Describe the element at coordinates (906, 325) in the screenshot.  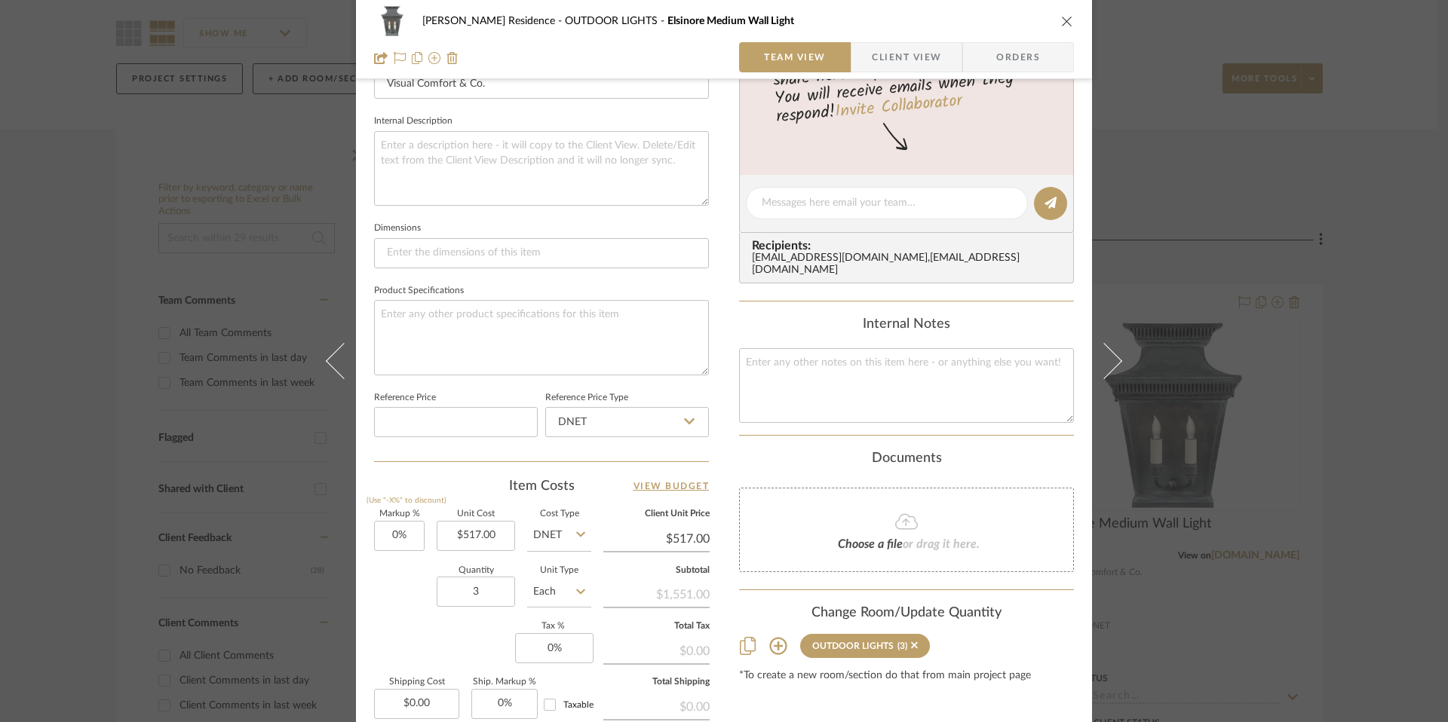
I see `div: Internal Notes` at that location.